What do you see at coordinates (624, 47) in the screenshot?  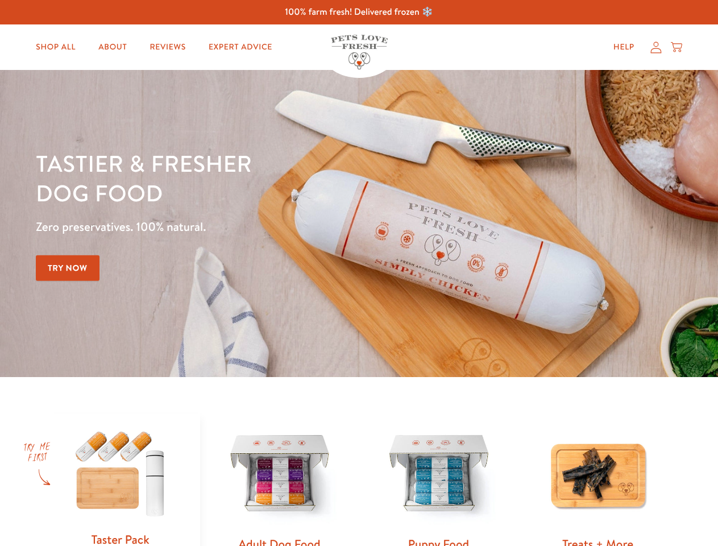 I see `a: Help` at bounding box center [624, 47].